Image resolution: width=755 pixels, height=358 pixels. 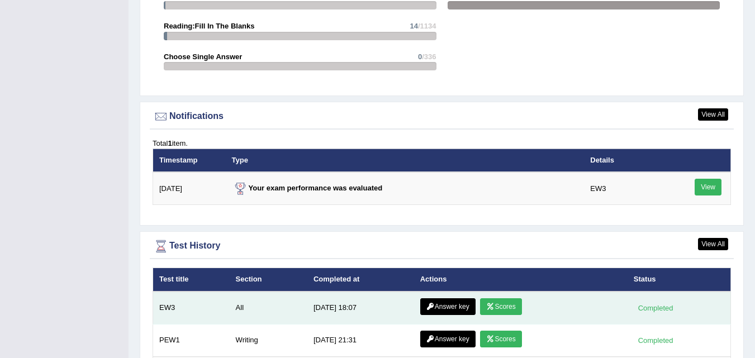 I want to click on strong: Choose Single Answer, so click(x=203, y=56).